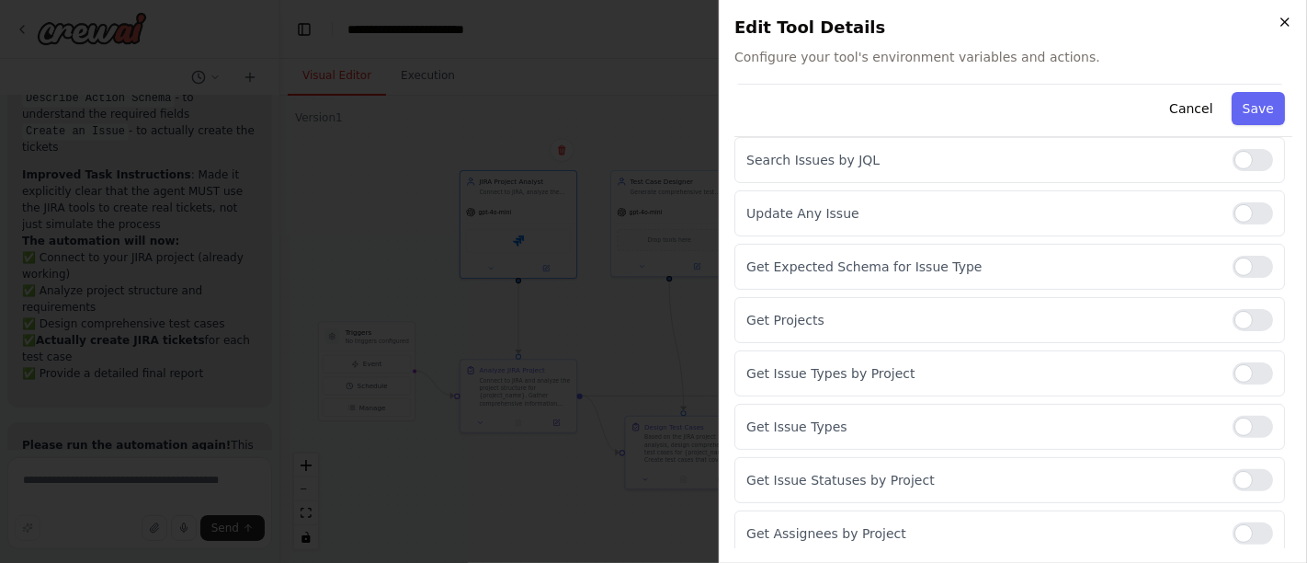  What do you see at coordinates (982, 373) in the screenshot?
I see `p: Get Issue Types by Project` at bounding box center [982, 373].